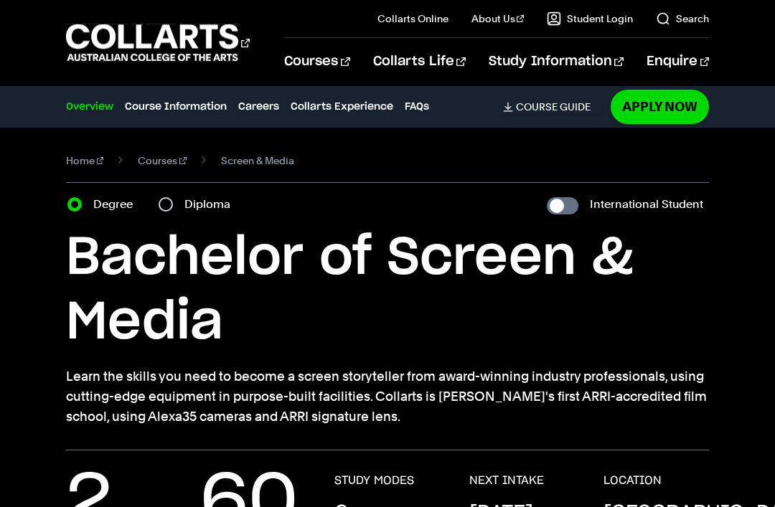 The image size is (775, 507). Describe the element at coordinates (387, 397) in the screenshot. I see `p: Learn the skills you need to become a screen storyteller from award-winning industry professional...` at that location.